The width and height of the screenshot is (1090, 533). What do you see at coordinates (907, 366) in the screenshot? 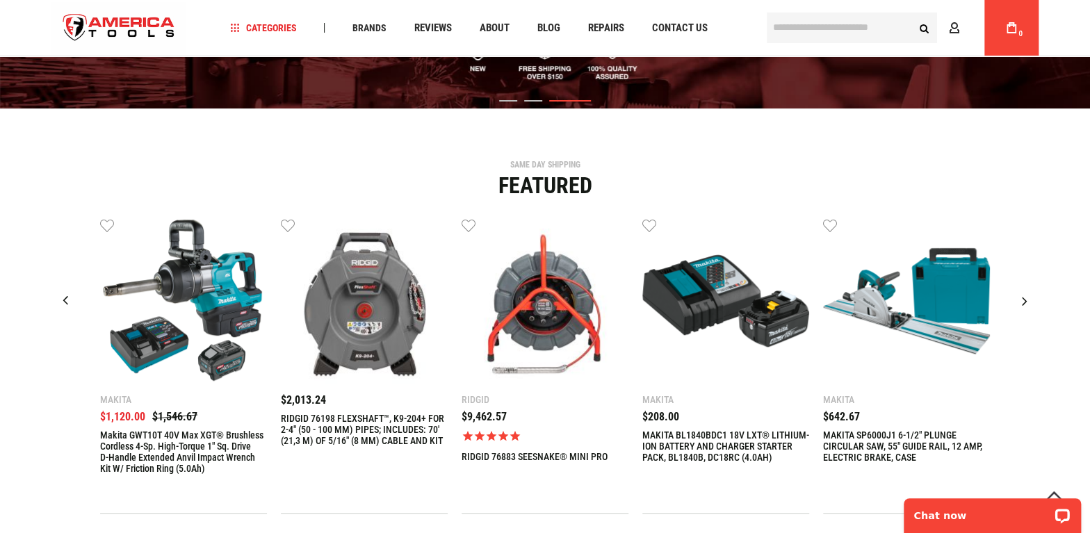
I see `div: 5 / 9` at bounding box center [907, 366].